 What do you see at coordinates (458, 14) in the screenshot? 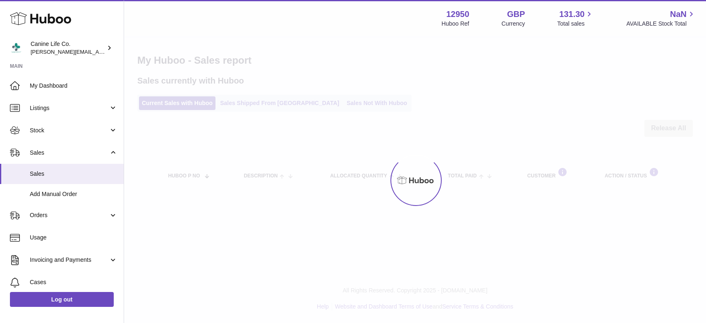
I see `strong: 12950` at bounding box center [458, 14].